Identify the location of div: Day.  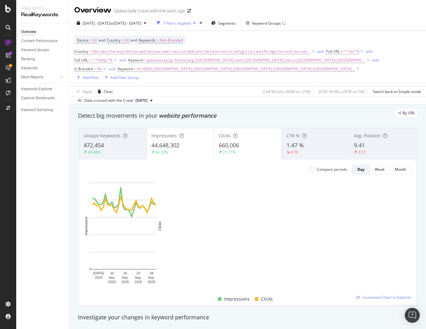
(361, 169).